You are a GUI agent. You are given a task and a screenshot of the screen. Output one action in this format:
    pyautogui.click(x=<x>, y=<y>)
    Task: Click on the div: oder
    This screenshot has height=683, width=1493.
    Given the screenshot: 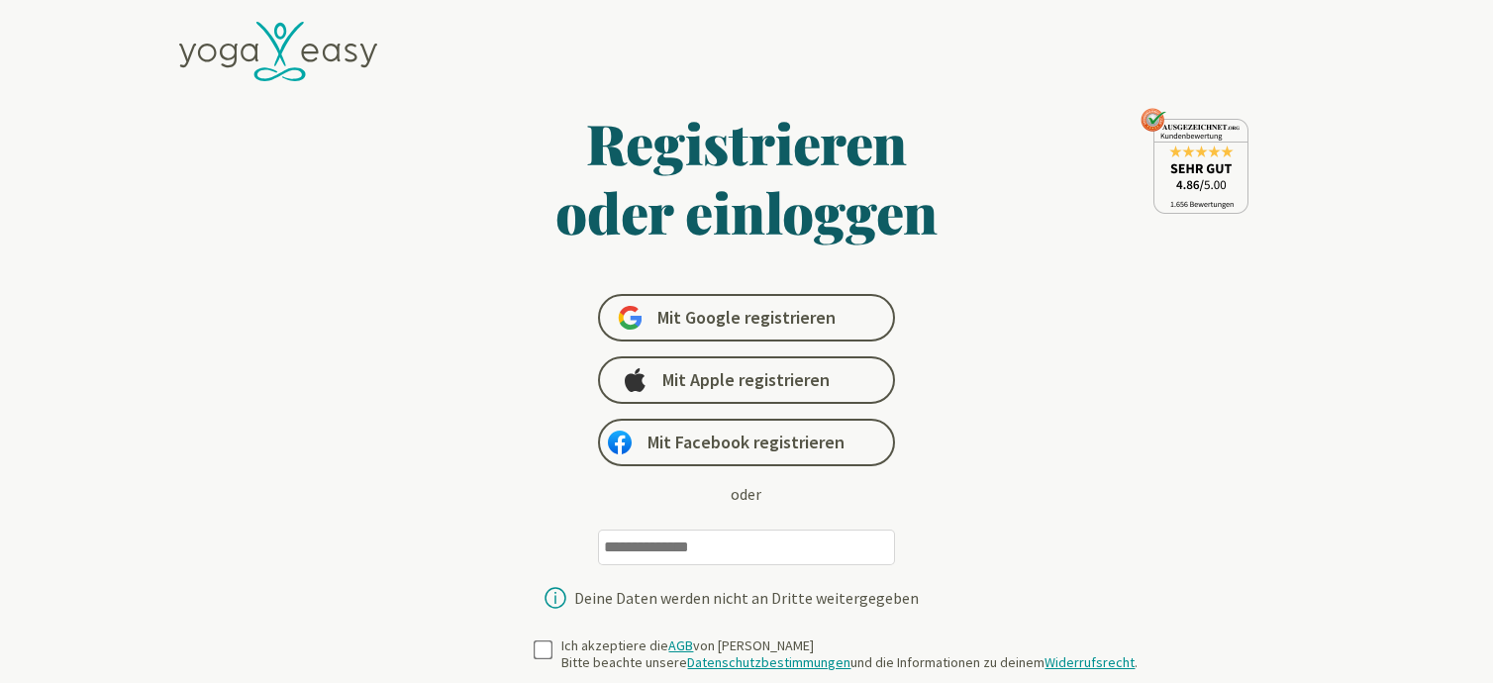 What is the action you would take?
    pyautogui.click(x=745, y=494)
    